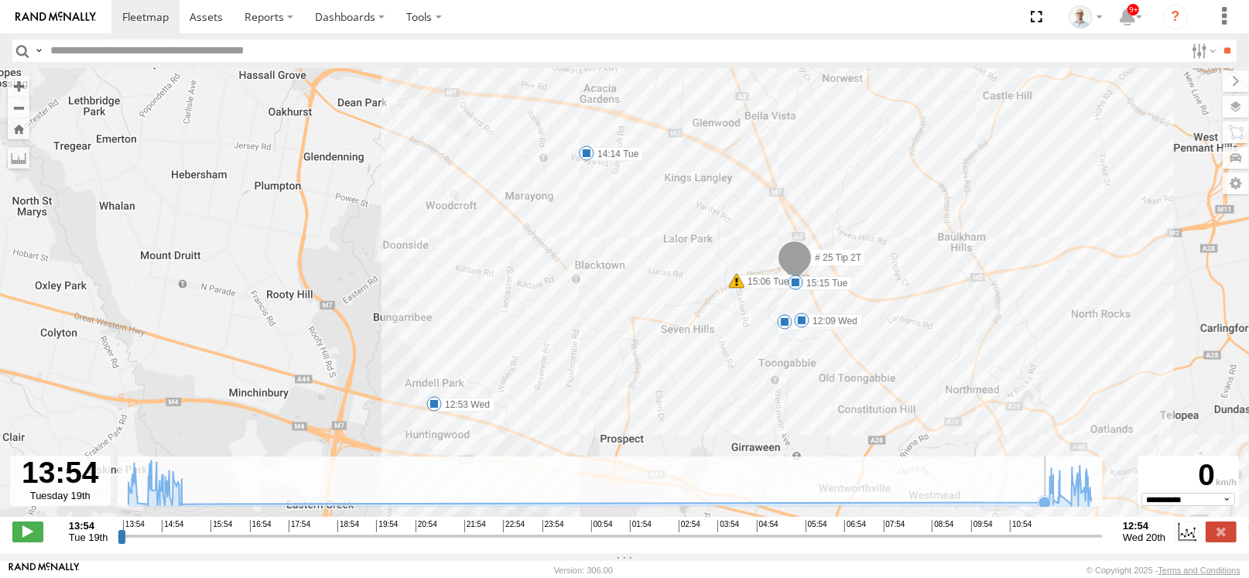 The height and width of the screenshot is (578, 1249). I want to click on span: 22:54, so click(514, 526).